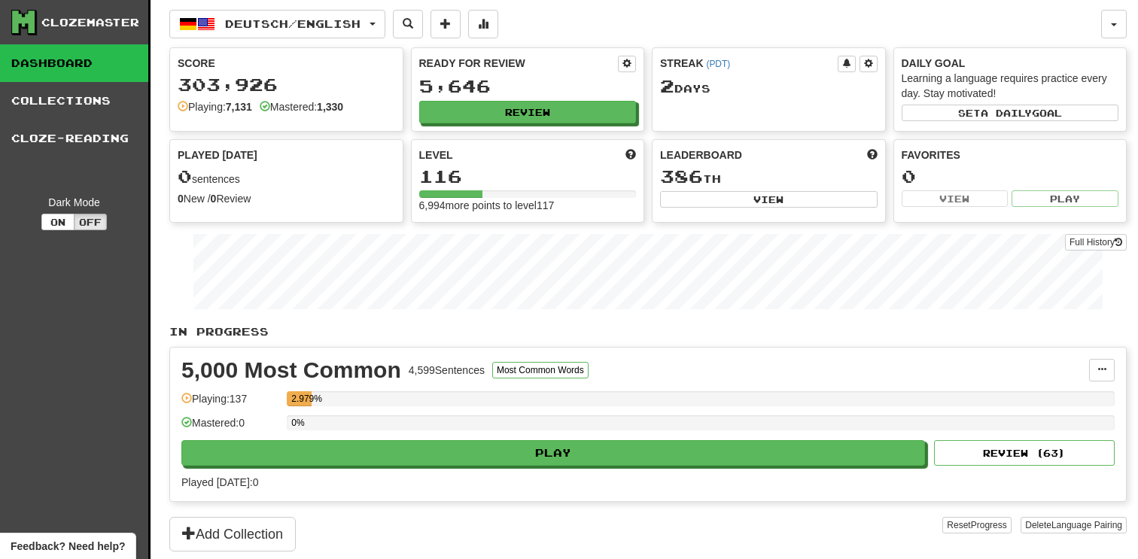  Describe the element at coordinates (293, 23) in the screenshot. I see `span: Deutsch / English` at that location.